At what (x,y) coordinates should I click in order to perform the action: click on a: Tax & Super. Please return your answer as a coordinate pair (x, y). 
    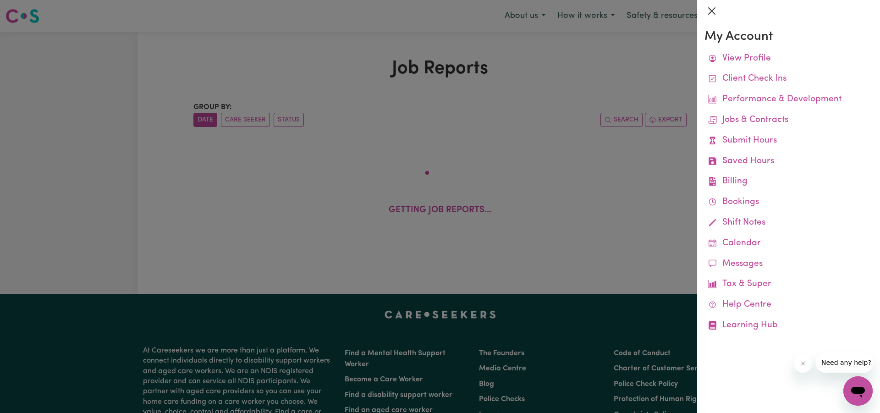
    Looking at the image, I should click on (788, 284).